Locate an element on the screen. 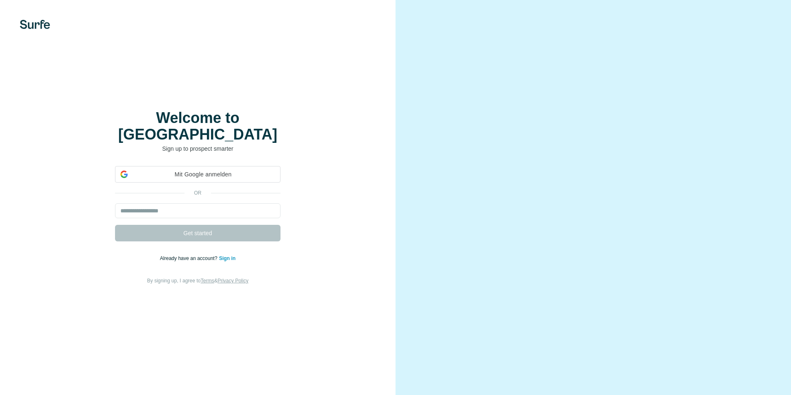  span: By signing up, I agree to & is located at coordinates (198, 281).